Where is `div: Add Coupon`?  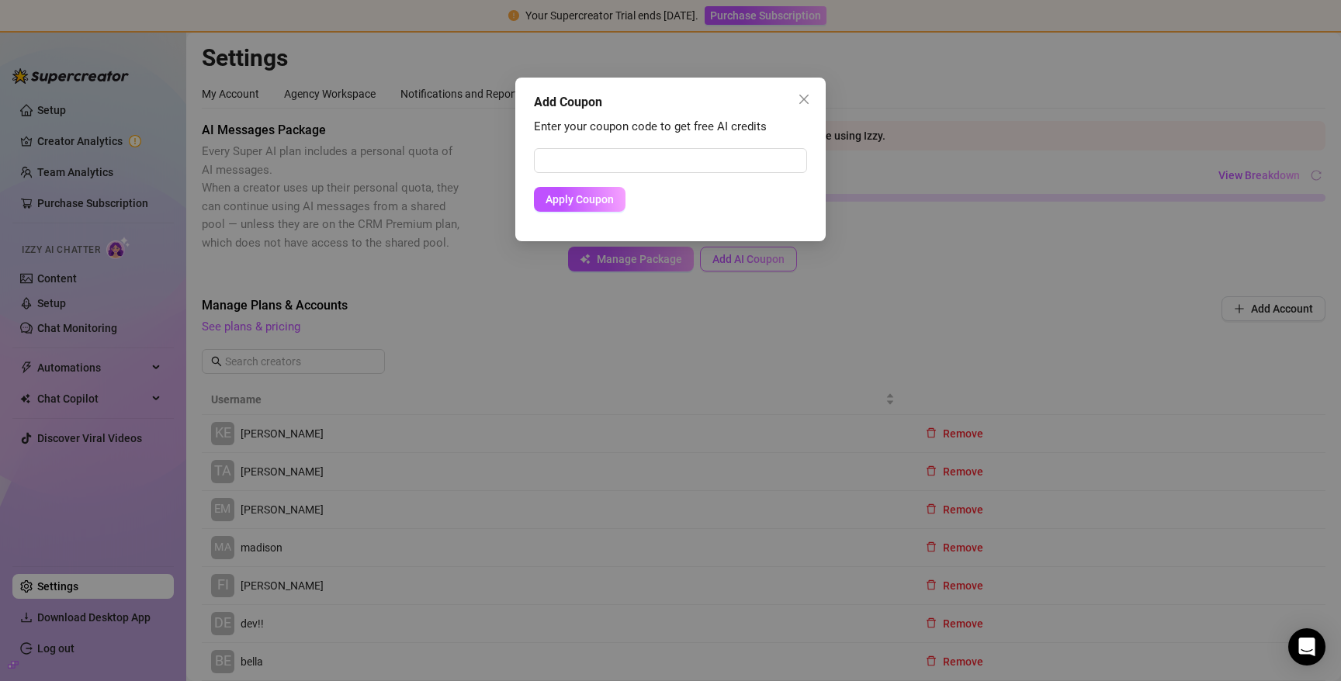
div: Add Coupon is located at coordinates (670, 102).